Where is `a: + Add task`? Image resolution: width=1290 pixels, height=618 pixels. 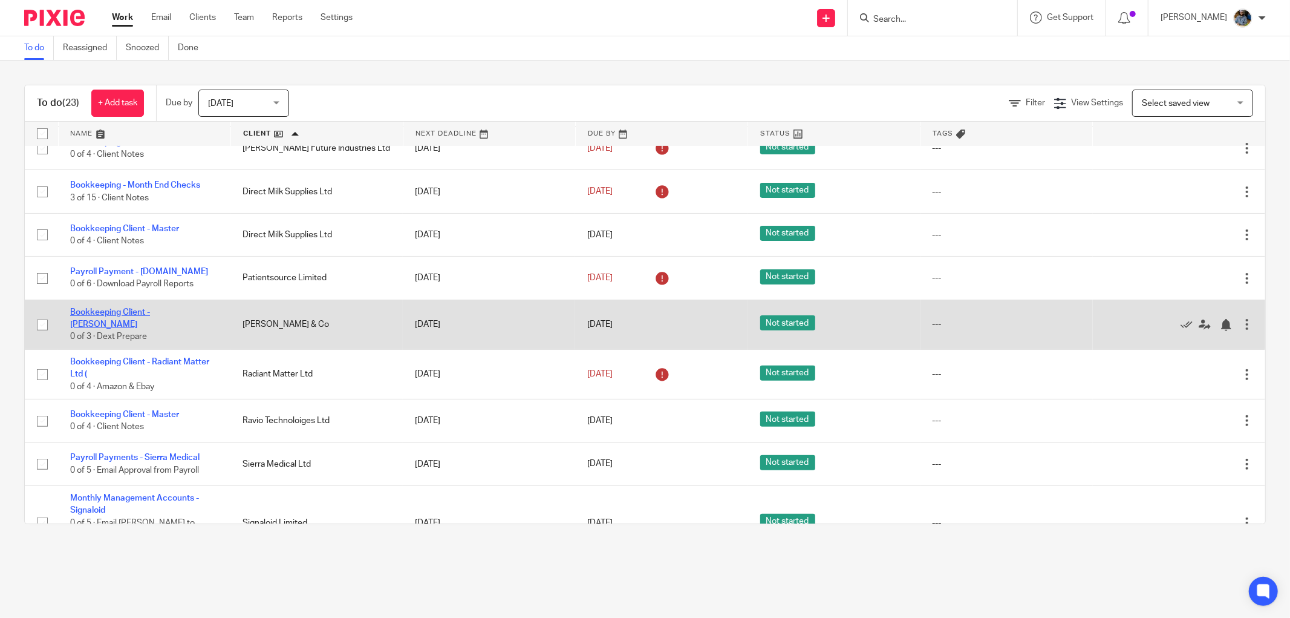 a: + Add task is located at coordinates (117, 103).